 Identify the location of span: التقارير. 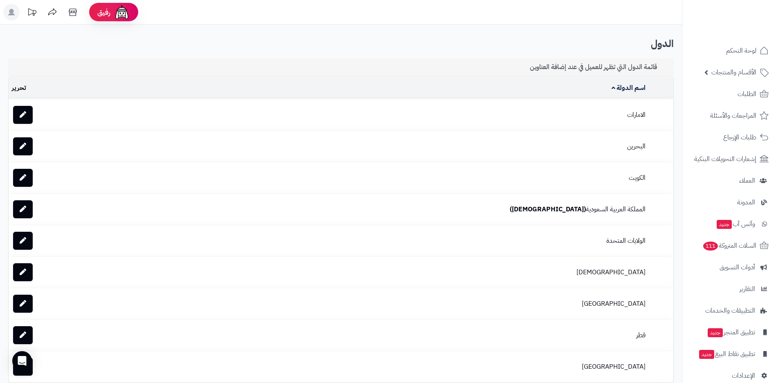
(748, 289).